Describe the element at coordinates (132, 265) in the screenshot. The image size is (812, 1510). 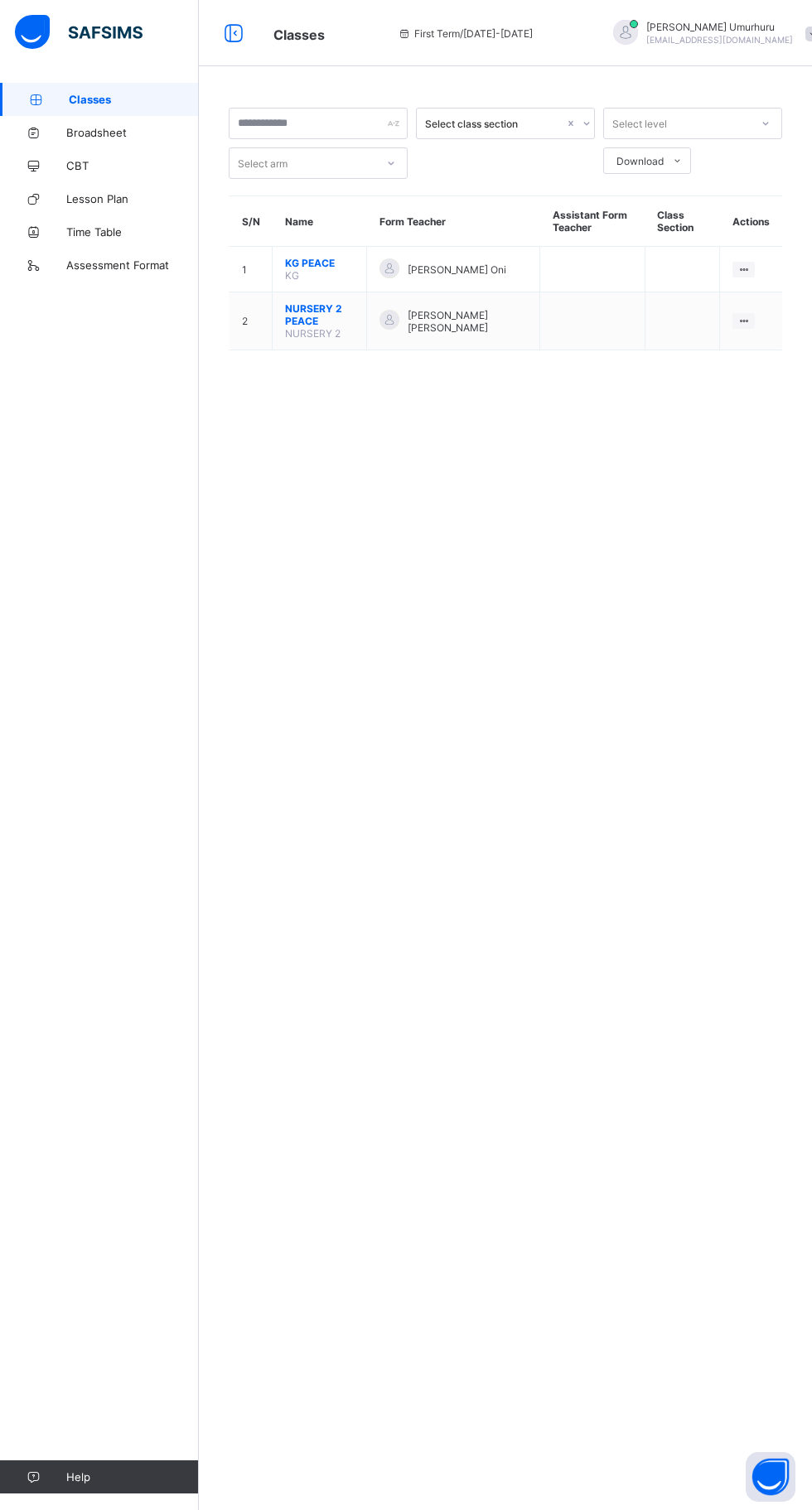
I see `span: Assessment Format` at that location.